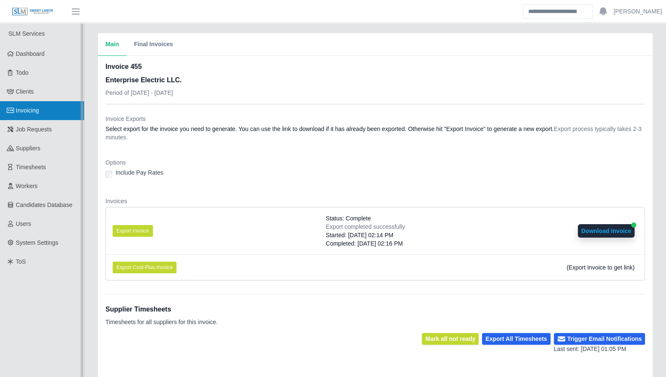 This screenshot has height=377, width=666. Describe the element at coordinates (143, 67) in the screenshot. I see `h2: Invoice 455` at that location.